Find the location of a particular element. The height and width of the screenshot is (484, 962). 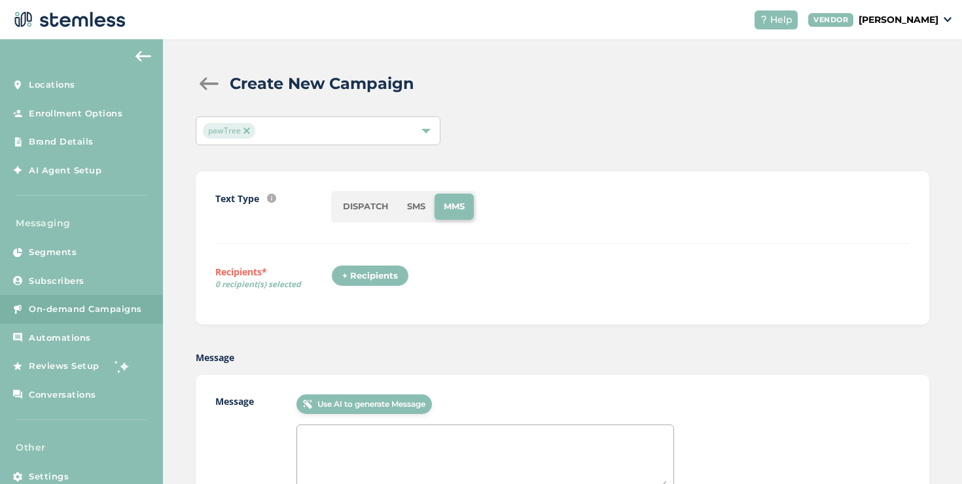

img: icon-help-white-03924b79.svg is located at coordinates (764, 20).